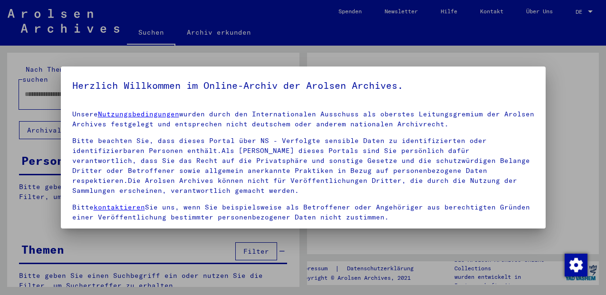 This screenshot has width=606, height=295. I want to click on h5: Herzlich Willkommen im Online-Archiv der Arolsen Archives., so click(303, 85).